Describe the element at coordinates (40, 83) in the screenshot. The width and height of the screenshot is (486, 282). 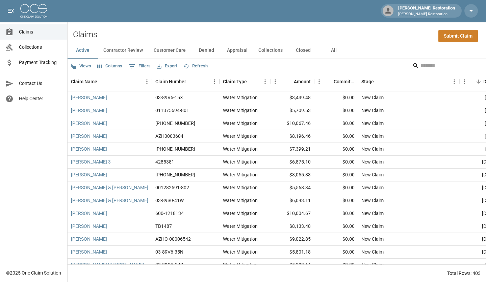
I see `span: Contact Us` at that location.